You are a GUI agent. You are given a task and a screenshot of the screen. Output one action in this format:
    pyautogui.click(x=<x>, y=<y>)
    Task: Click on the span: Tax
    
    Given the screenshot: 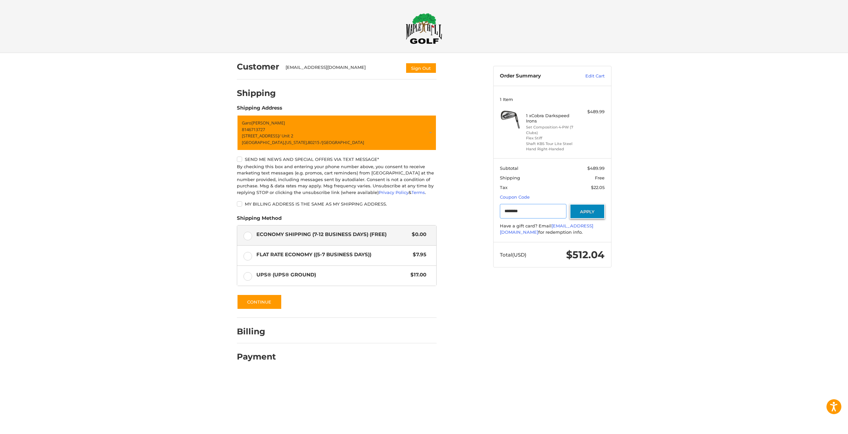 What is the action you would take?
    pyautogui.click(x=504, y=188)
    